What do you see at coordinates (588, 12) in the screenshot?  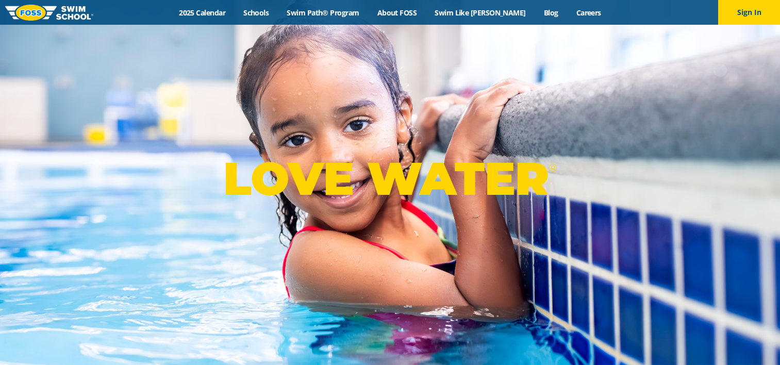 I see `a: Careers` at bounding box center [588, 12].